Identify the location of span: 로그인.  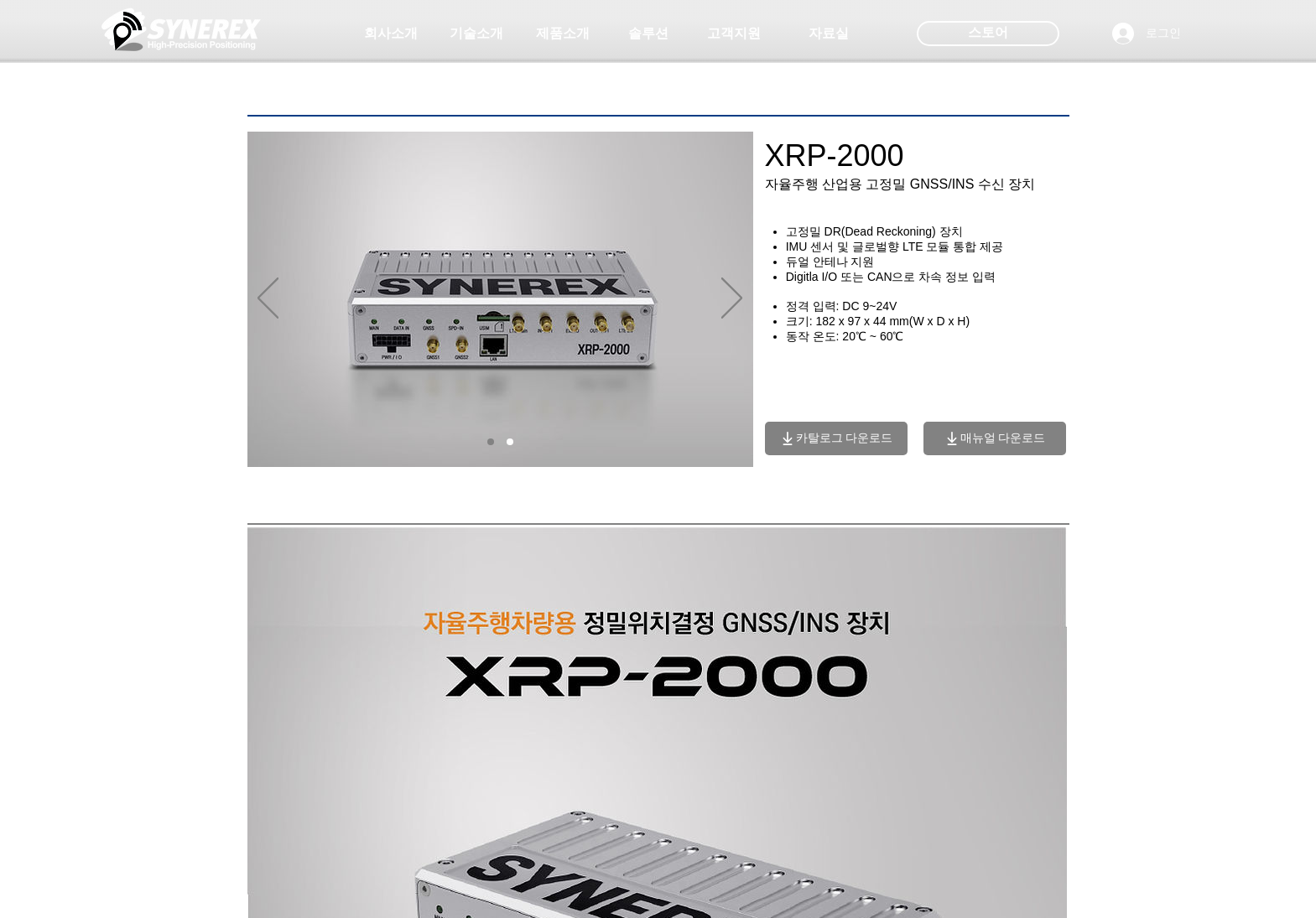
(1163, 34).